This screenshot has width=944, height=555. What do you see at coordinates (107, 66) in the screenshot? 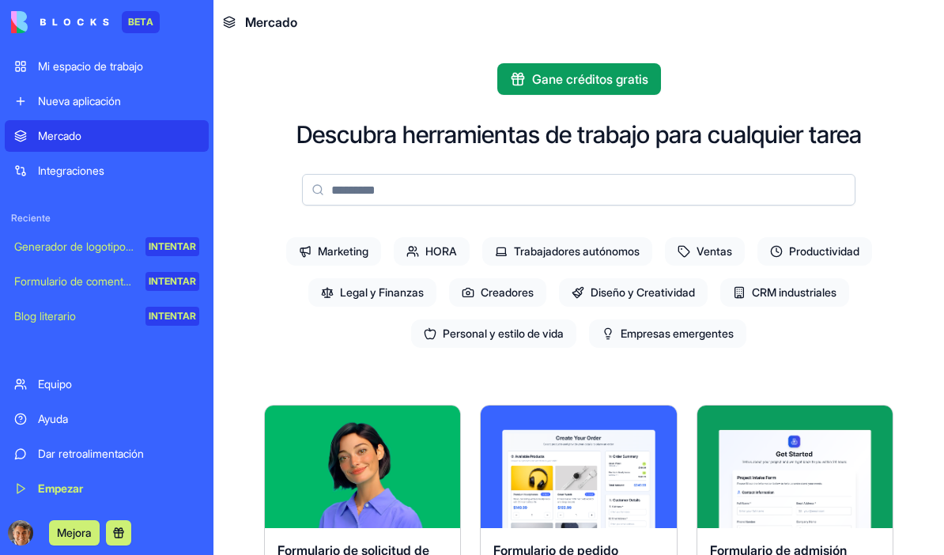
I see `a: Mi espacio de trabajo` at bounding box center [107, 66].